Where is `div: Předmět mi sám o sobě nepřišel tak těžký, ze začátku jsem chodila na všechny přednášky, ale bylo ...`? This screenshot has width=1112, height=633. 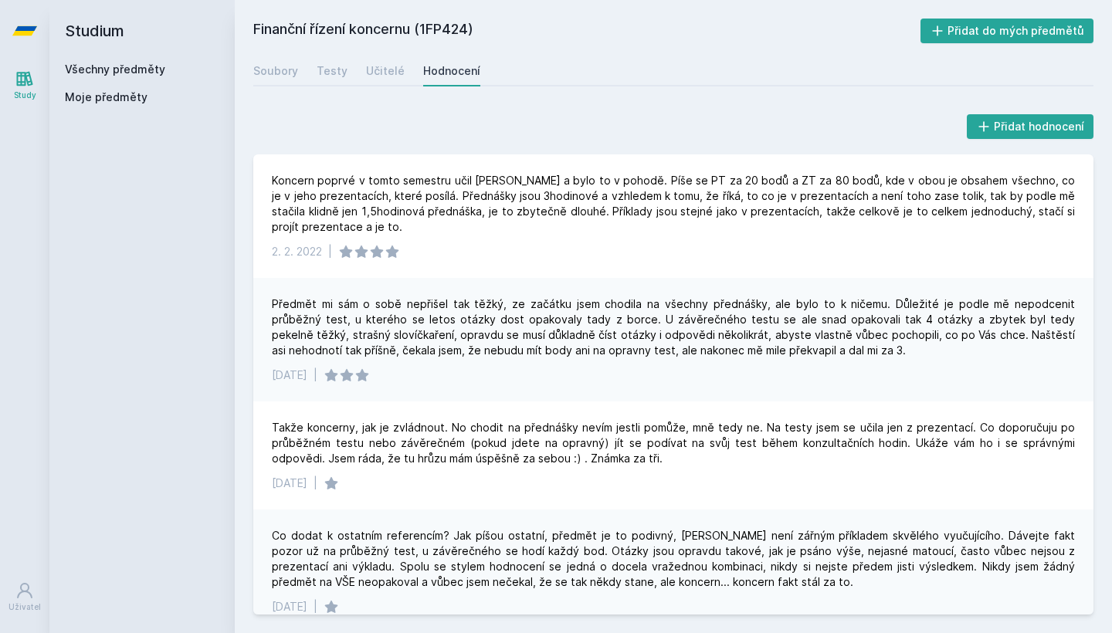 div: Předmět mi sám o sobě nepřišel tak těžký, ze začátku jsem chodila na všechny přednášky, ale bylo ... is located at coordinates (673, 327).